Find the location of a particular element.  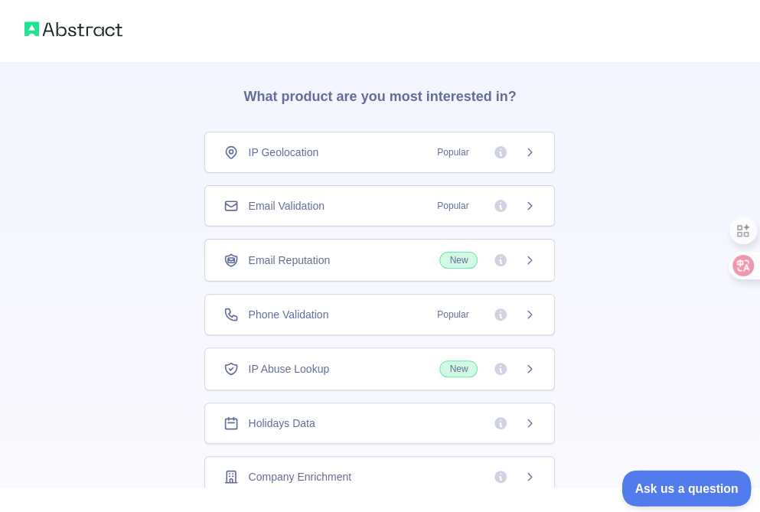

img: Abstract logo is located at coordinates (74, 29).